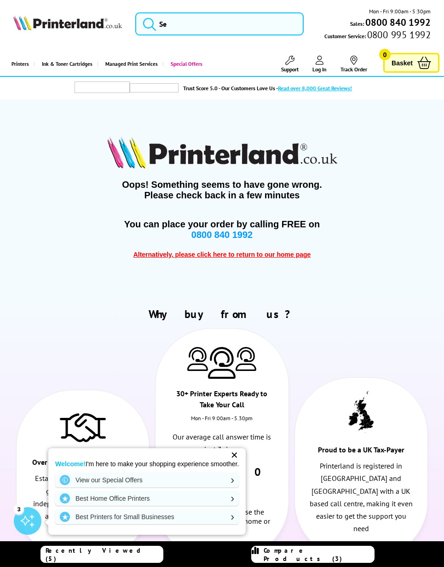 The height and width of the screenshot is (567, 444). Describe the element at coordinates (290, 69) in the screenshot. I see `span: Support` at that location.